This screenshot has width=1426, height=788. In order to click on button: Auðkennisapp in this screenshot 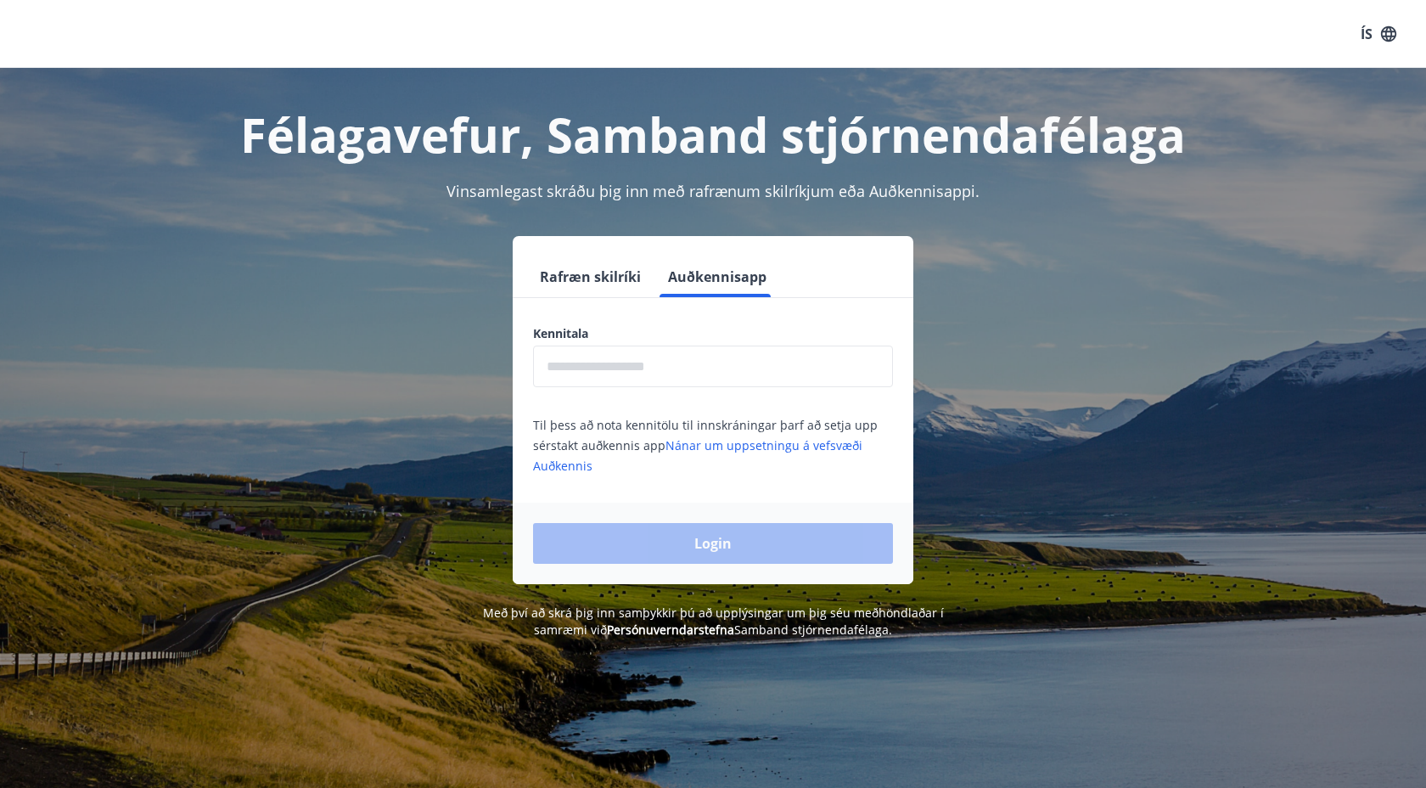, I will do `click(717, 277)`.